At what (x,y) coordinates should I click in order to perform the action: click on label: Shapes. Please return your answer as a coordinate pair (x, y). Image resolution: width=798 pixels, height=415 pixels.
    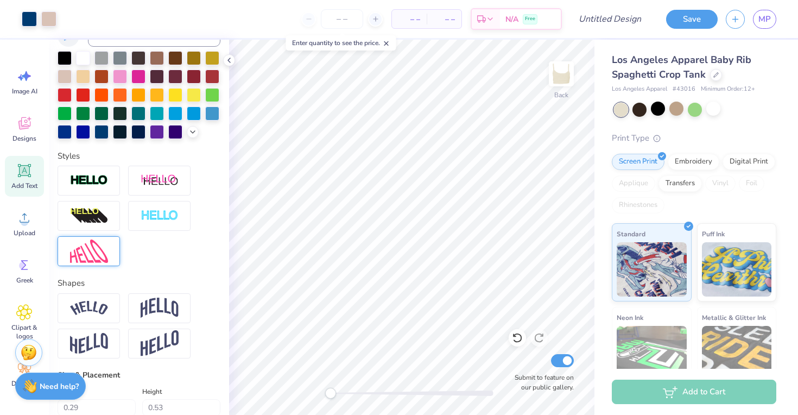
    Looking at the image, I should click on (71, 283).